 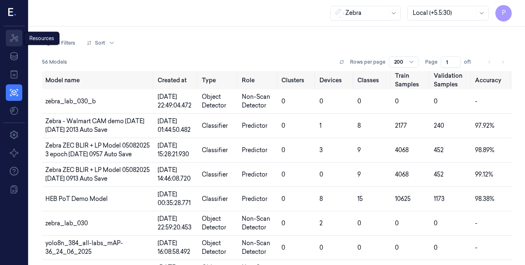 I want to click on span: zebra_lab_030_b, so click(x=71, y=101).